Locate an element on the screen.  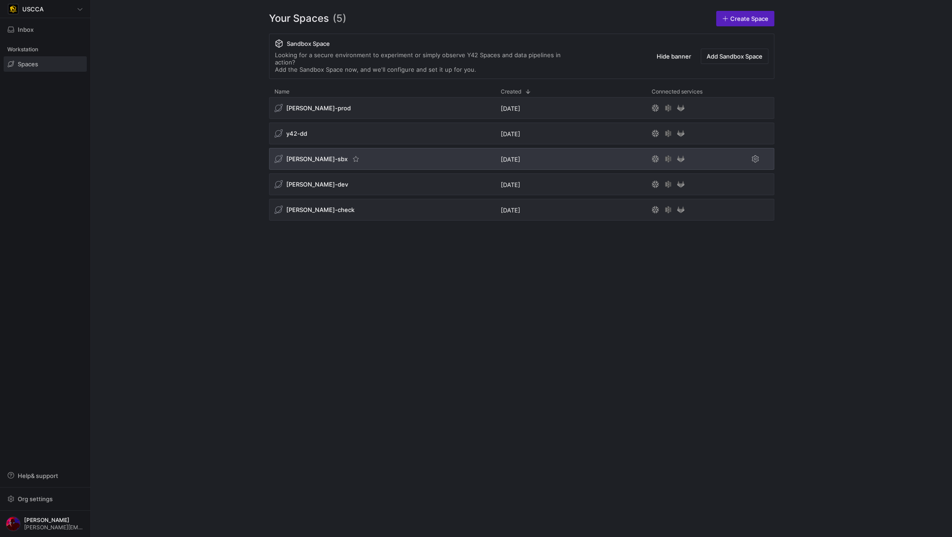
div: Looking for a secure environment to experiment or simply observe Y42 Spaces and data pipelines in... is located at coordinates (427, 62).